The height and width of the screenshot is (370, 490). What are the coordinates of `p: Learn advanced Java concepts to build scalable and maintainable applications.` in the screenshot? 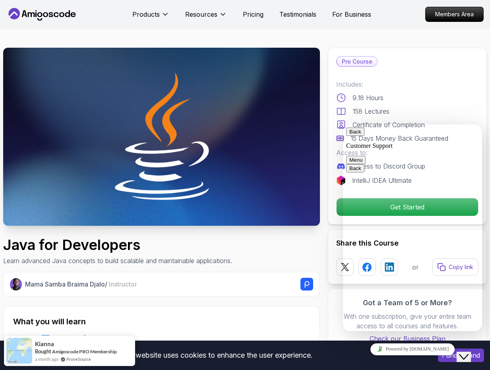 It's located at (118, 261).